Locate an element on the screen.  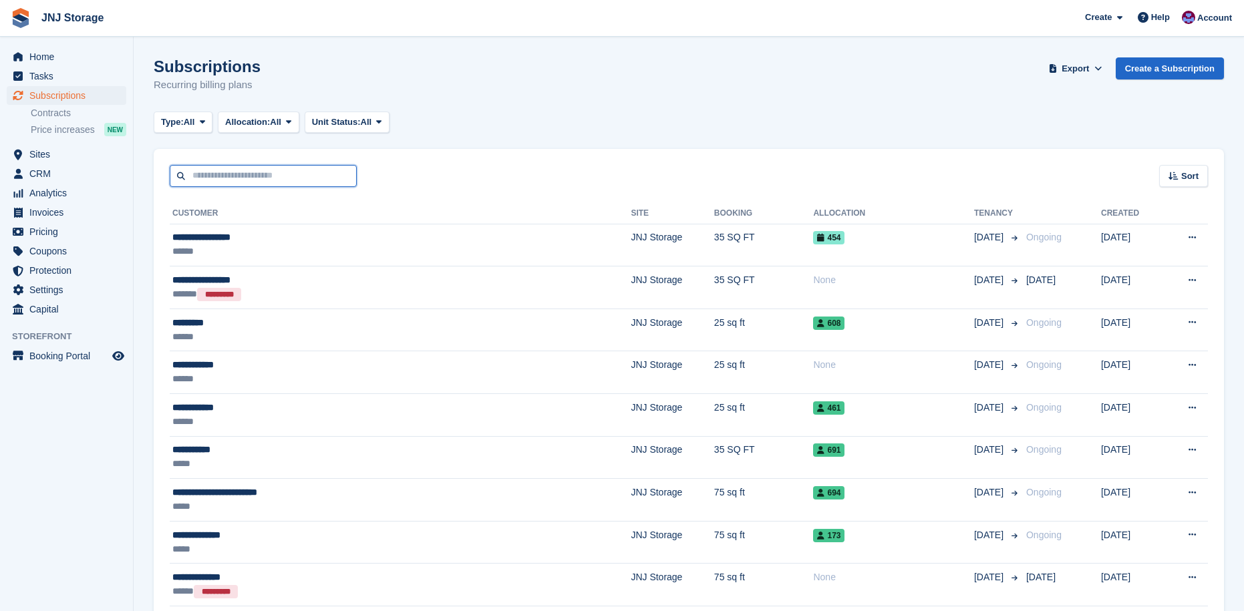
span: Allocation: is located at coordinates (247, 122).